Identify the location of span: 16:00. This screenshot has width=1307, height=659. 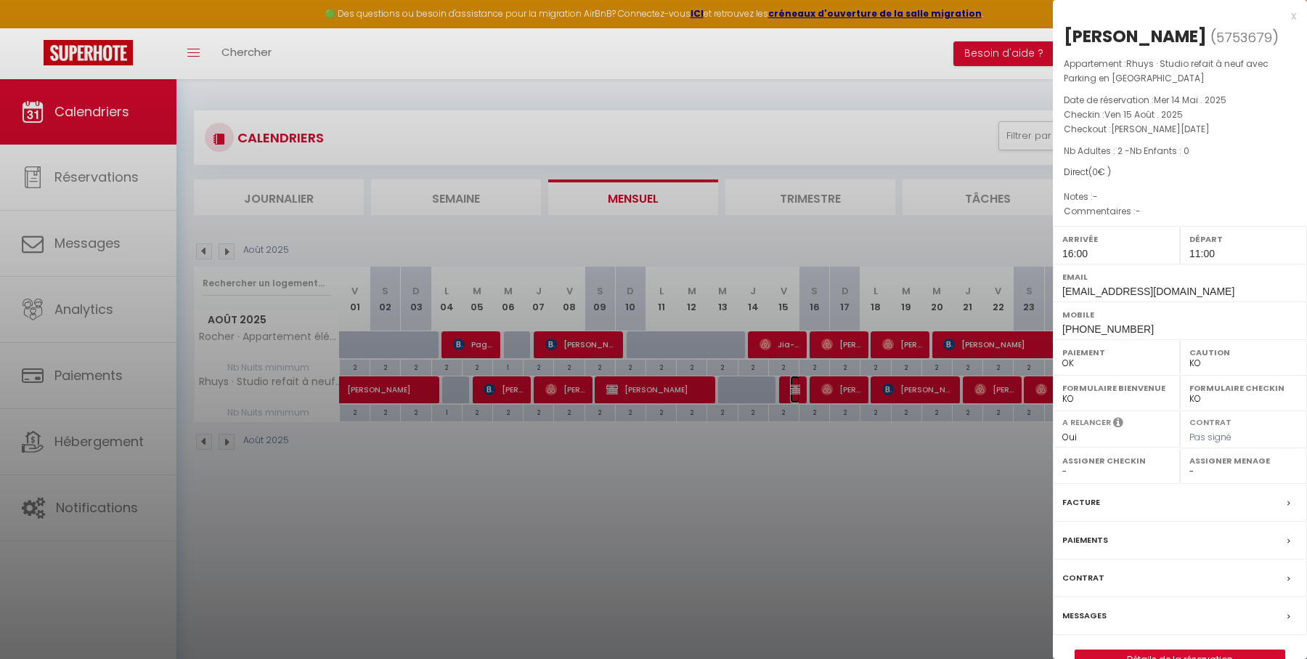
(1075, 253).